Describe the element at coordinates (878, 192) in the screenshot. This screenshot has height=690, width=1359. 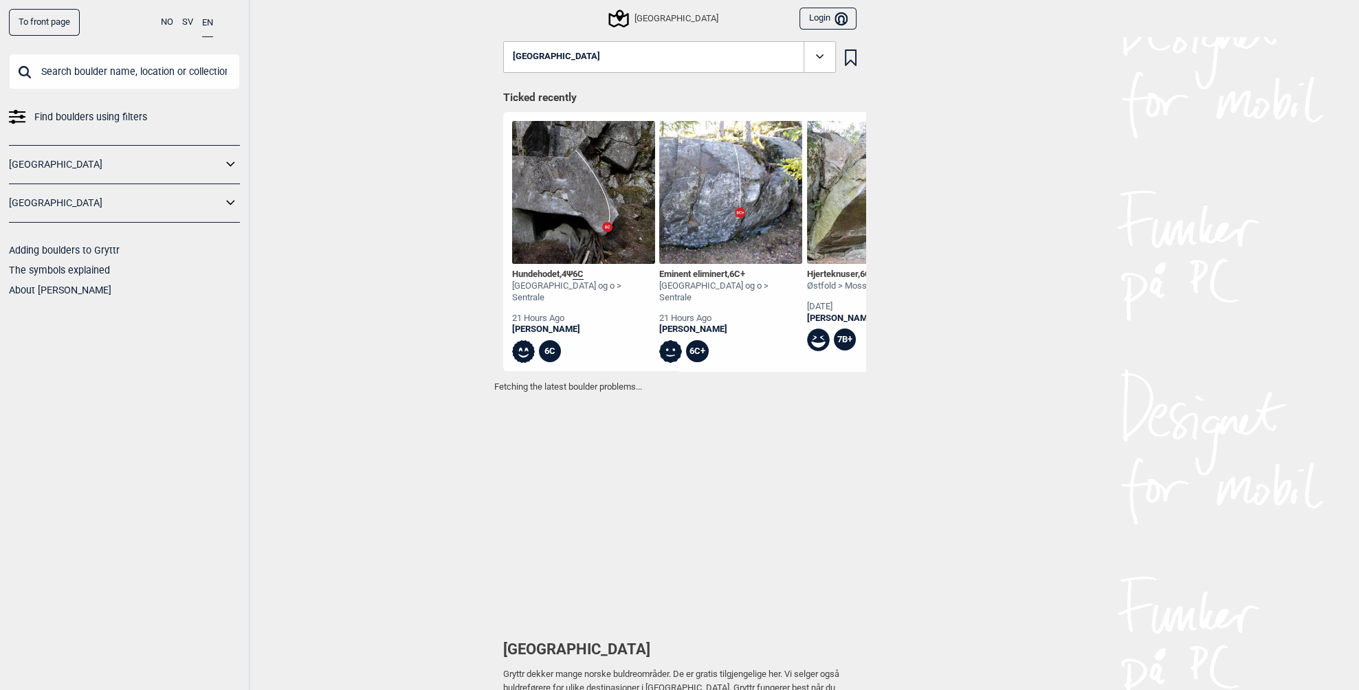
I see `img: Hjerteknuser` at that location.